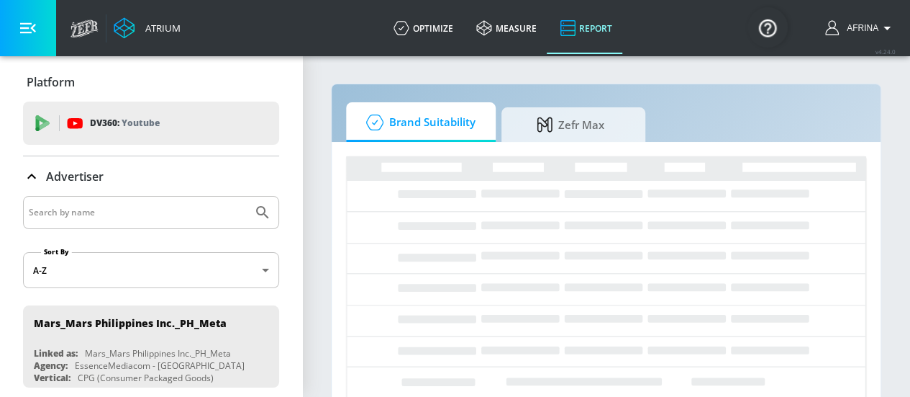 The width and height of the screenshot is (910, 397). Describe the element at coordinates (151, 82) in the screenshot. I see `div: Platform` at that location.